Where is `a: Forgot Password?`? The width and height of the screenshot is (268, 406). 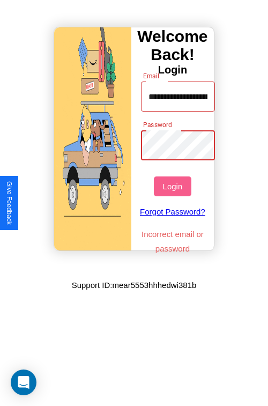
a: Forgot Password? is located at coordinates (173, 212).